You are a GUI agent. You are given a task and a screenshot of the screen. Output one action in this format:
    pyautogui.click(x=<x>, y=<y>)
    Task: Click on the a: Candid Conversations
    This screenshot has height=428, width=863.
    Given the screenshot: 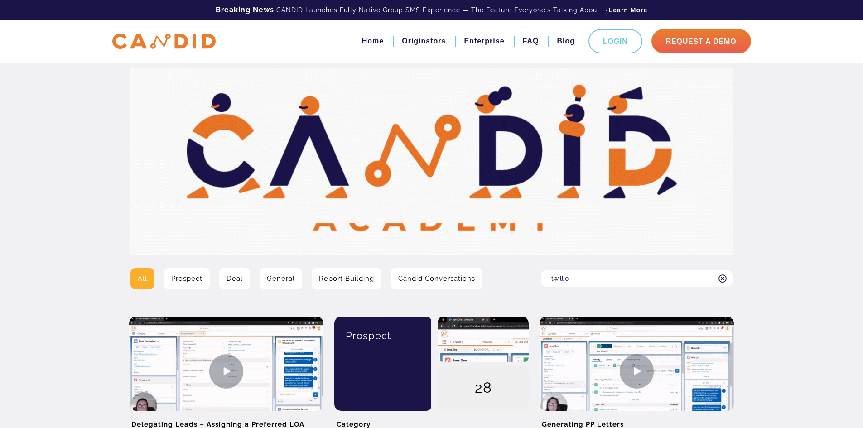 What is the action you would take?
    pyautogui.click(x=437, y=279)
    